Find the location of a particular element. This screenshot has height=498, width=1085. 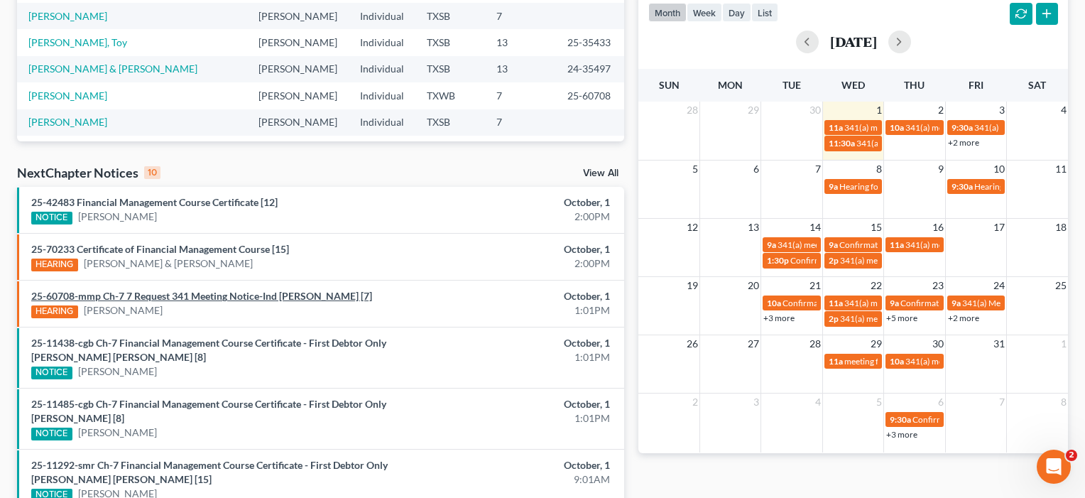

div: 9:01AM is located at coordinates (518, 479).